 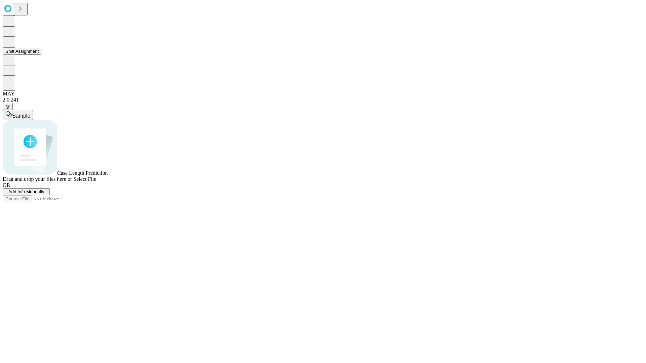 What do you see at coordinates (21, 116) in the screenshot?
I see `span: Sample` at bounding box center [21, 116].